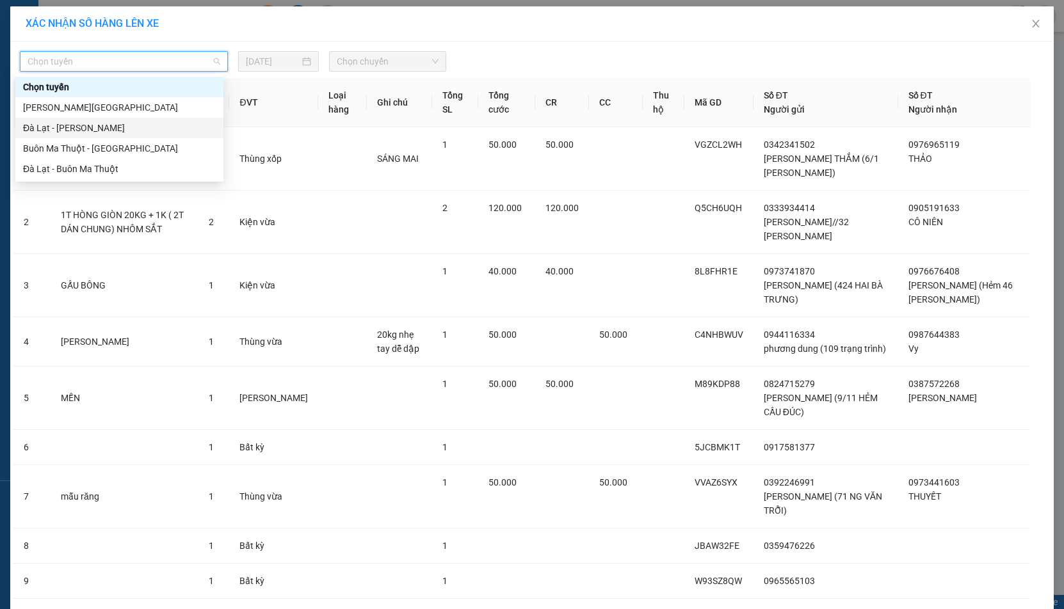 The height and width of the screenshot is (609, 1064). Describe the element at coordinates (32, 398) in the screenshot. I see `td: 5` at that location.